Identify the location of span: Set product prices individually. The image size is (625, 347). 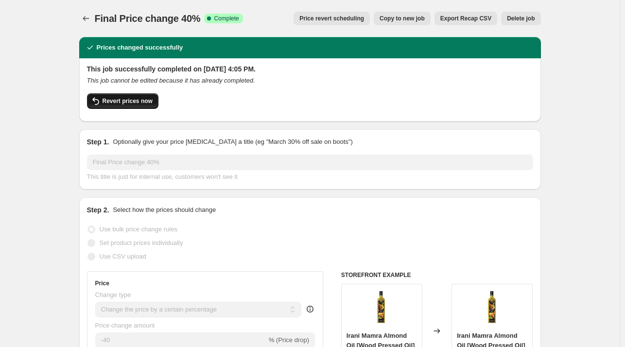
(141, 243).